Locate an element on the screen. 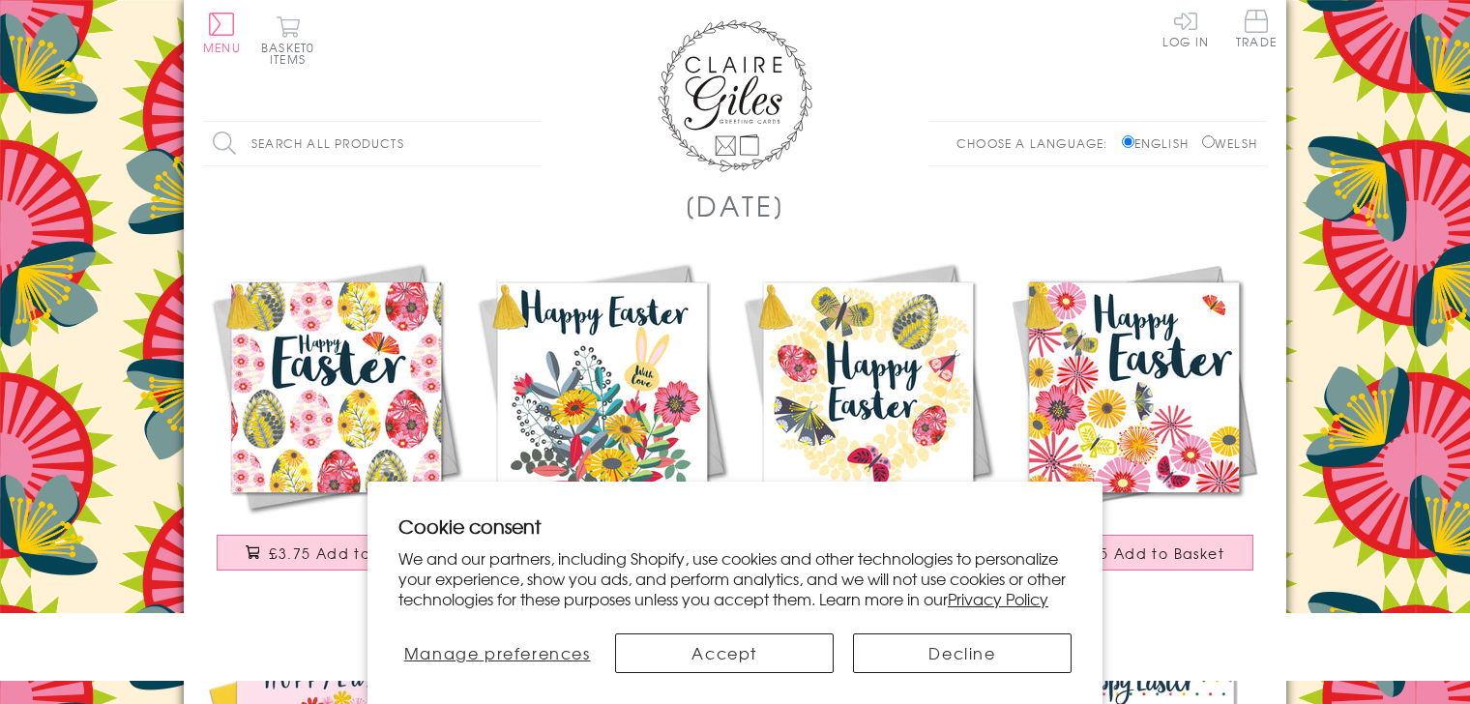 Image resolution: width=1470 pixels, height=704 pixels. img: Claire Giles Greetings Cards is located at coordinates (735, 96).